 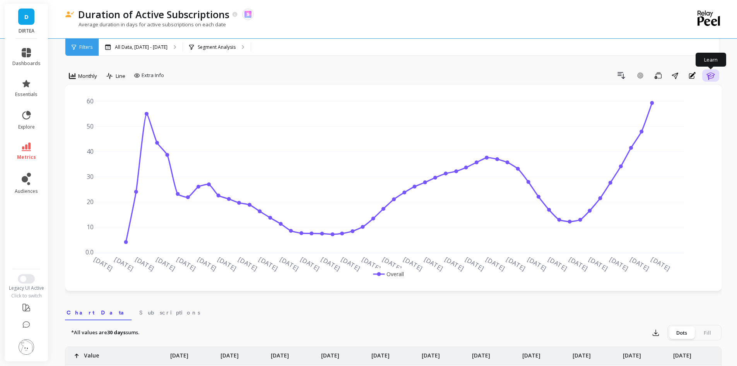 What do you see at coordinates (26, 157) in the screenshot?
I see `span: metrics` at bounding box center [26, 157].